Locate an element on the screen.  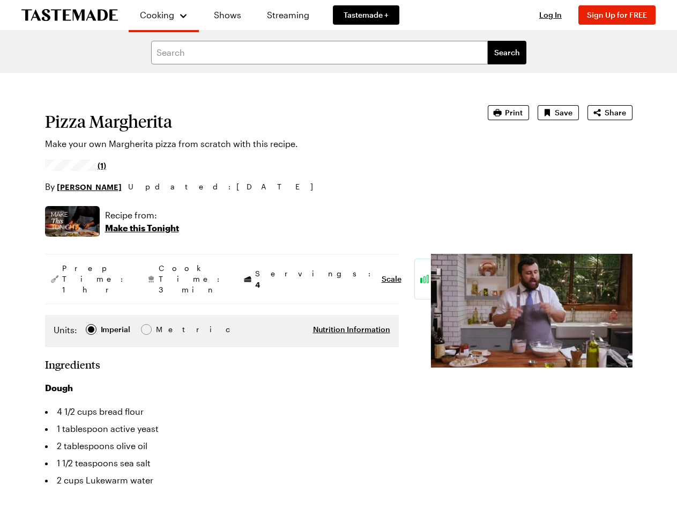
button: Share is located at coordinates (610, 113).